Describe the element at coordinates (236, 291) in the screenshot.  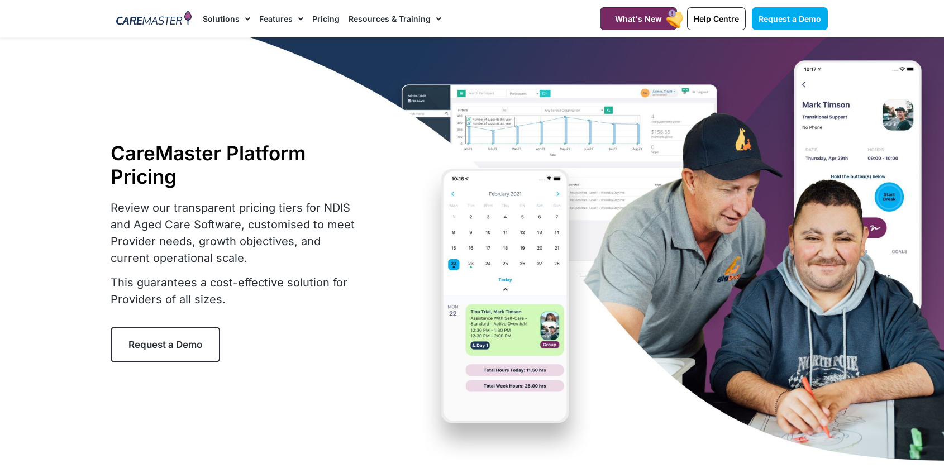
I see `p: This guarantees a cost-effective solution for Providers of all sizes.` at that location.